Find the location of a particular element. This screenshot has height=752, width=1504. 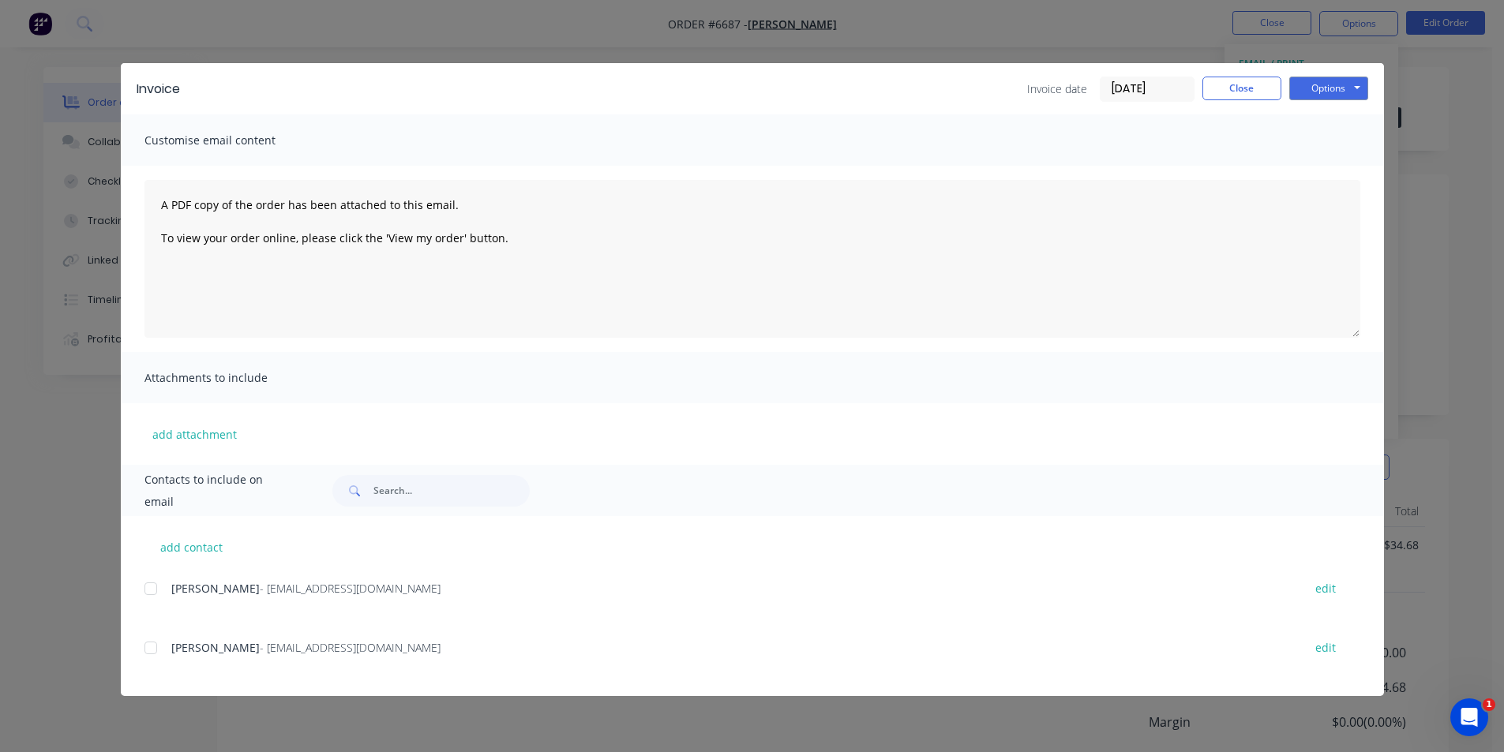

button: Options is located at coordinates (1328, 88).